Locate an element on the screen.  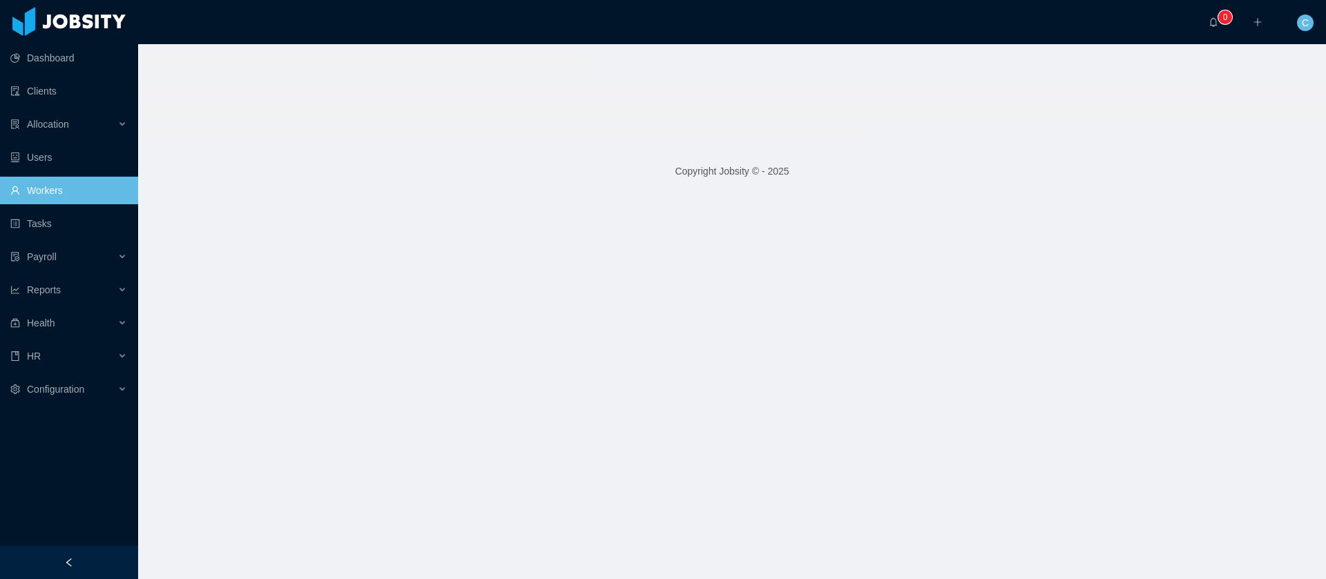
span: HR is located at coordinates (34, 356).